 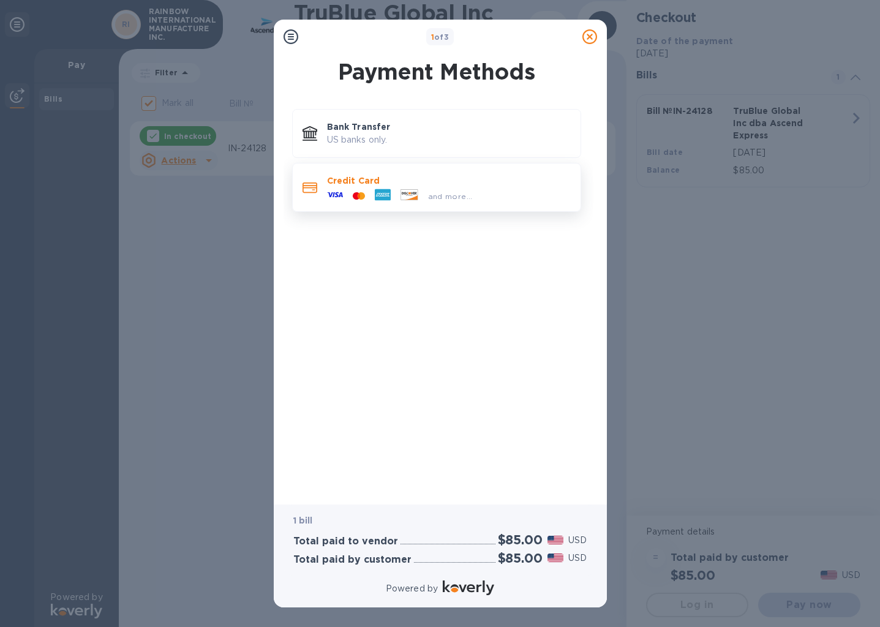 I want to click on h3: Total paid to vendor, so click(x=345, y=541).